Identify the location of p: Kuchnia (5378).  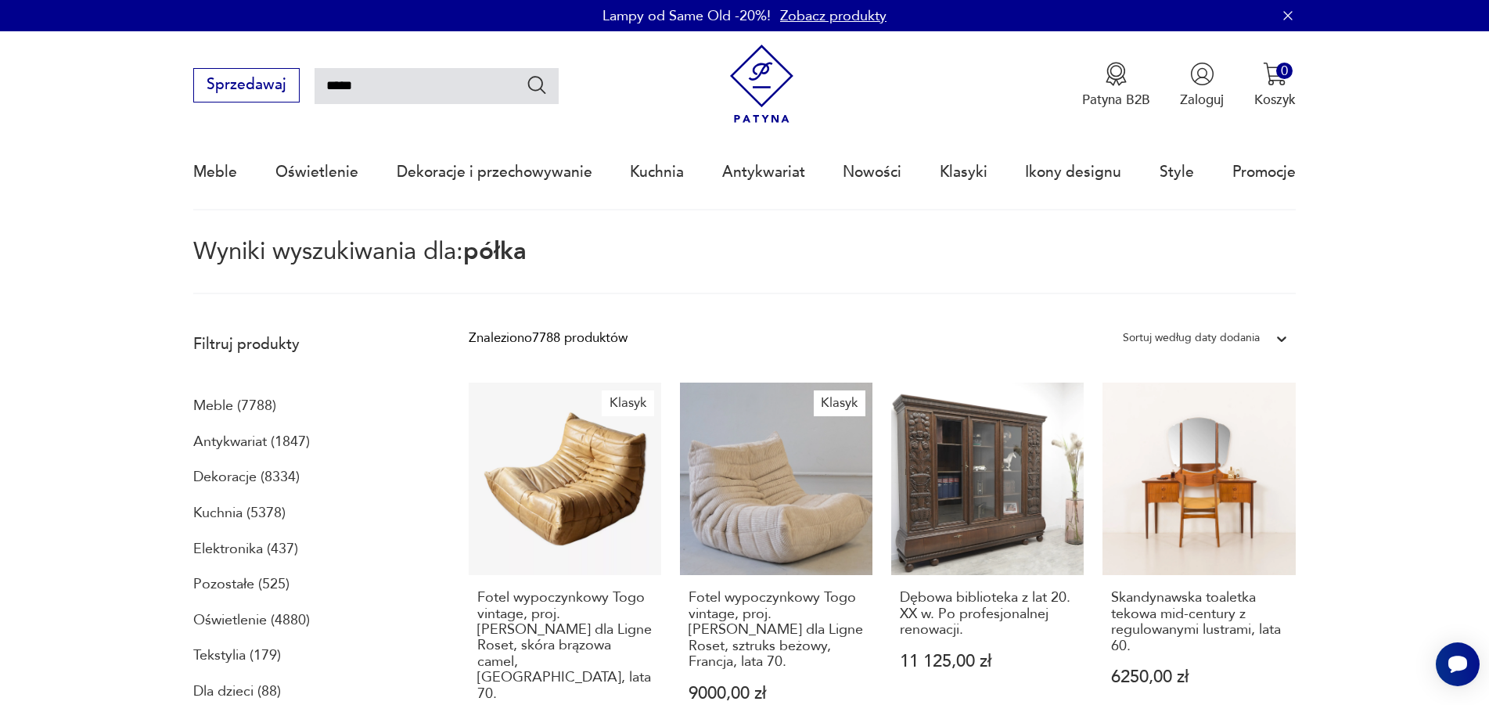
(239, 513).